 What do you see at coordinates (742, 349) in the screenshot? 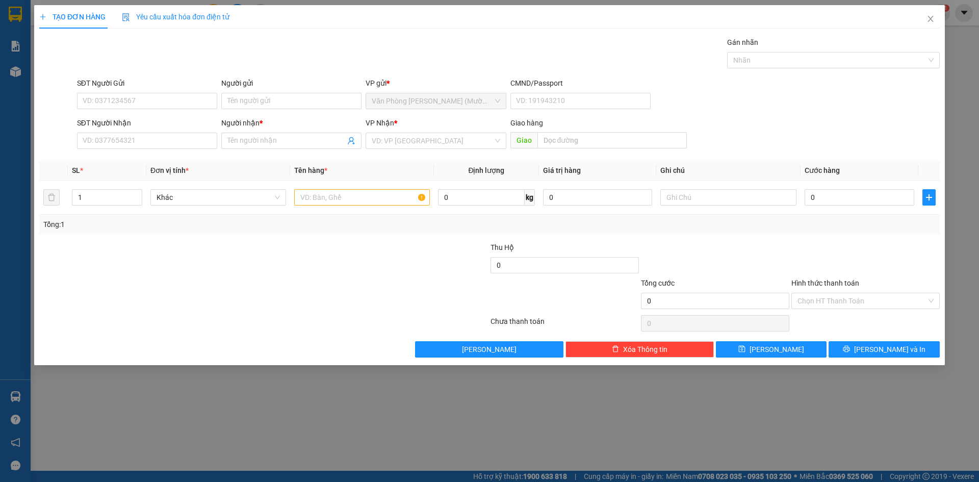
I see `span: save` at bounding box center [742, 349].